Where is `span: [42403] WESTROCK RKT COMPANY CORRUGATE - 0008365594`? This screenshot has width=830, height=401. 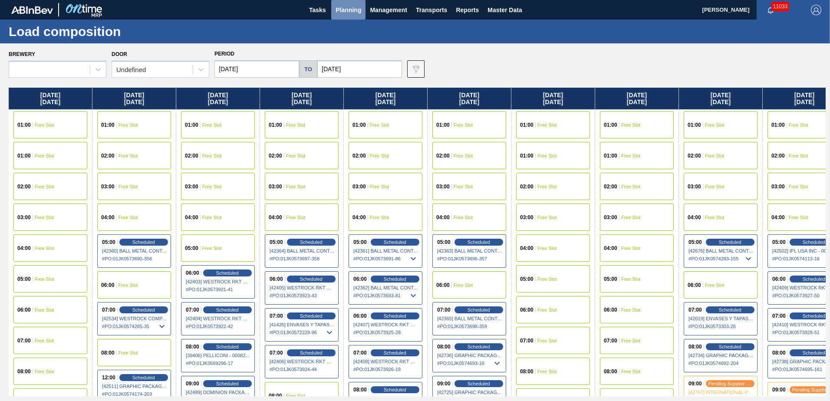
span: [42403] WESTROCK RKT COMPANY CORRUGATE - 0008365594 is located at coordinates (218, 282).